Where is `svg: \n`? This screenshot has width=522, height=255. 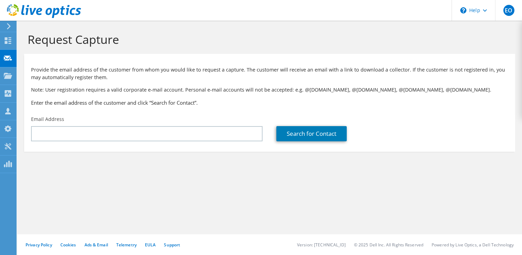 svg: \n is located at coordinates (464, 10).